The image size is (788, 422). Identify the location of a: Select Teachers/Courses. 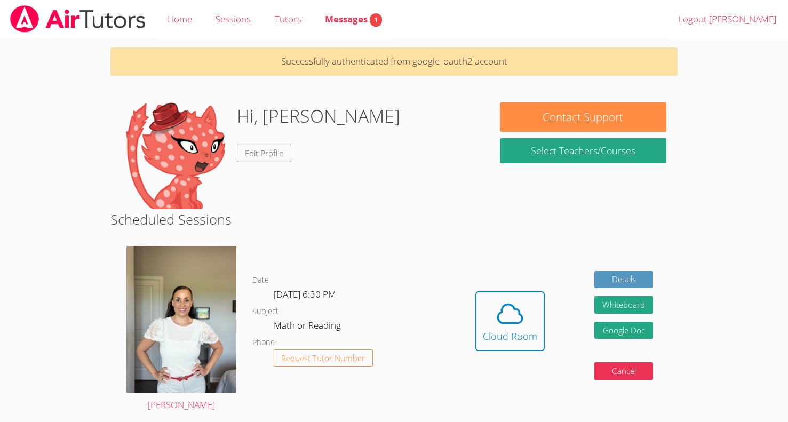
(583, 150).